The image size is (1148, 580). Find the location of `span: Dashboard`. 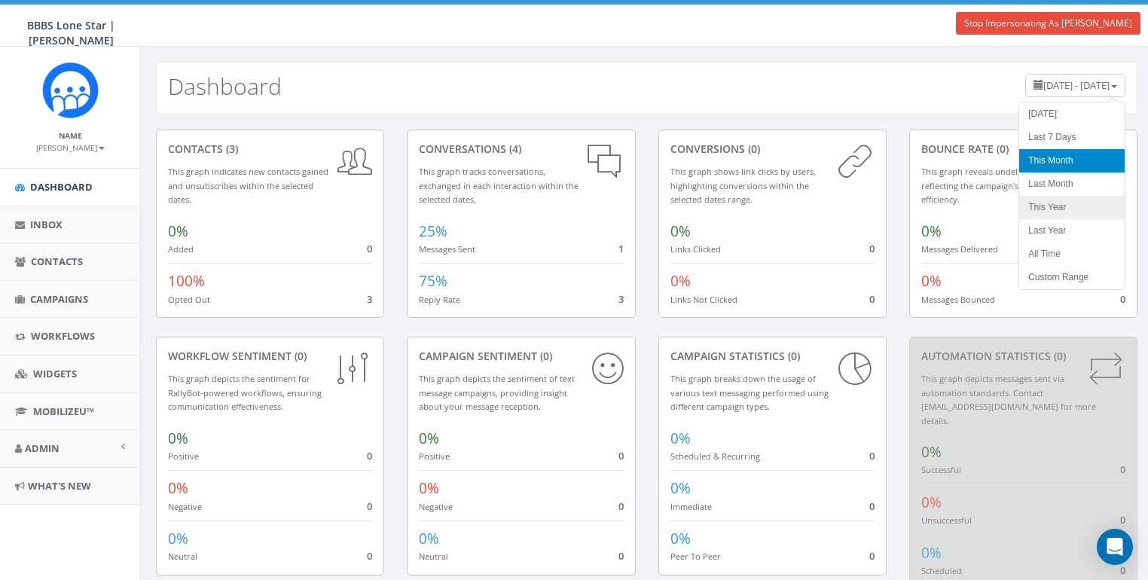

span: Dashboard is located at coordinates (61, 187).